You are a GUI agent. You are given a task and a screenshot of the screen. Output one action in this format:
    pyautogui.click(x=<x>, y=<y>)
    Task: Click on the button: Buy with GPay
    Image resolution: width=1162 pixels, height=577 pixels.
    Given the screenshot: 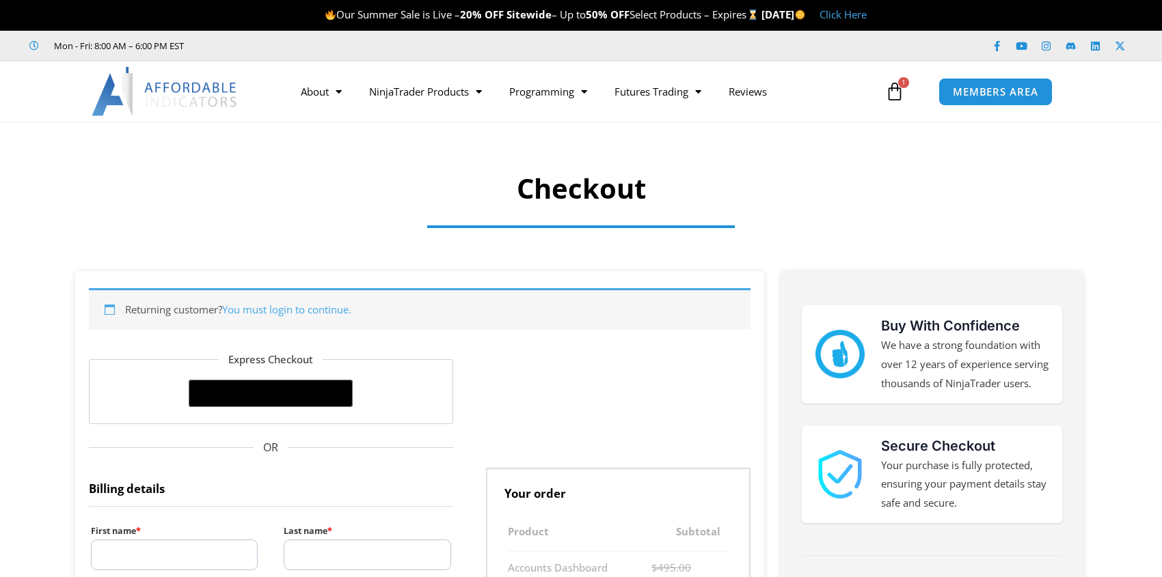 What is the action you would take?
    pyautogui.click(x=271, y=394)
    